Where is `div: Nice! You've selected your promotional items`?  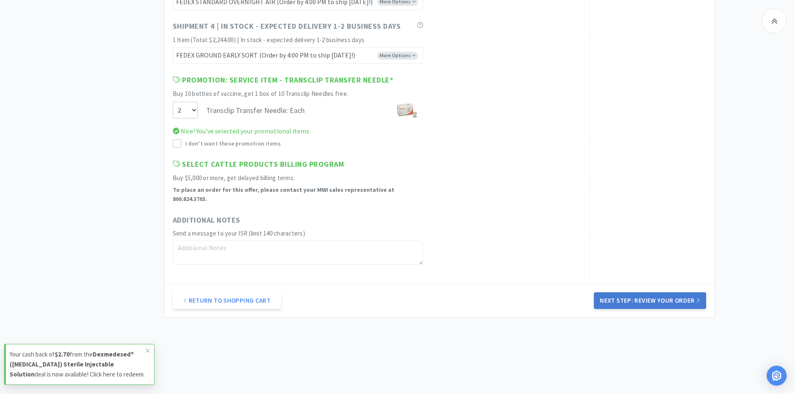 div: Nice! You've selected your promotional items is located at coordinates (298, 131).